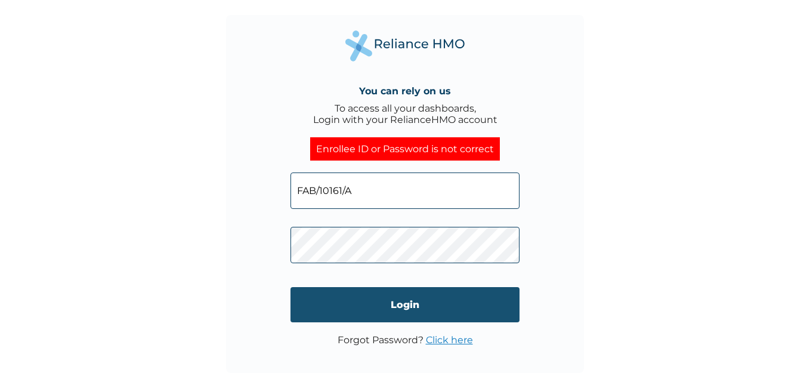 Image resolution: width=810 pixels, height=388 pixels. I want to click on input: Email address or HMO ID, so click(405, 190).